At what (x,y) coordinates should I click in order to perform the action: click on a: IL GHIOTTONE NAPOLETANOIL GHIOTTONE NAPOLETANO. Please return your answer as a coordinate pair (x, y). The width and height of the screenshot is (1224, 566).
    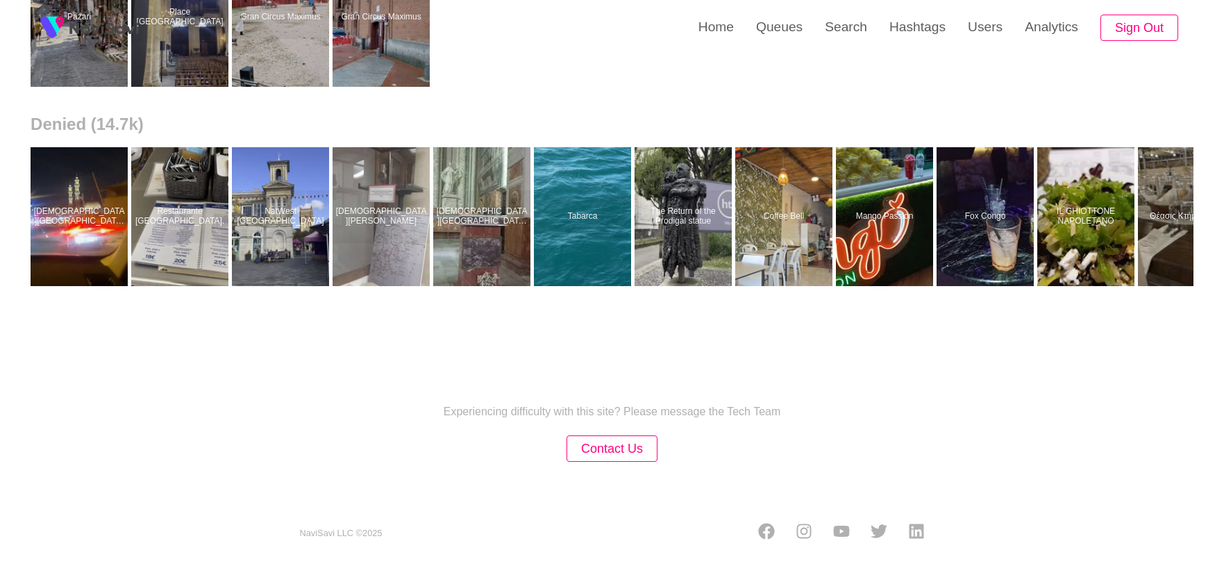
    Looking at the image, I should click on (1088, 217).